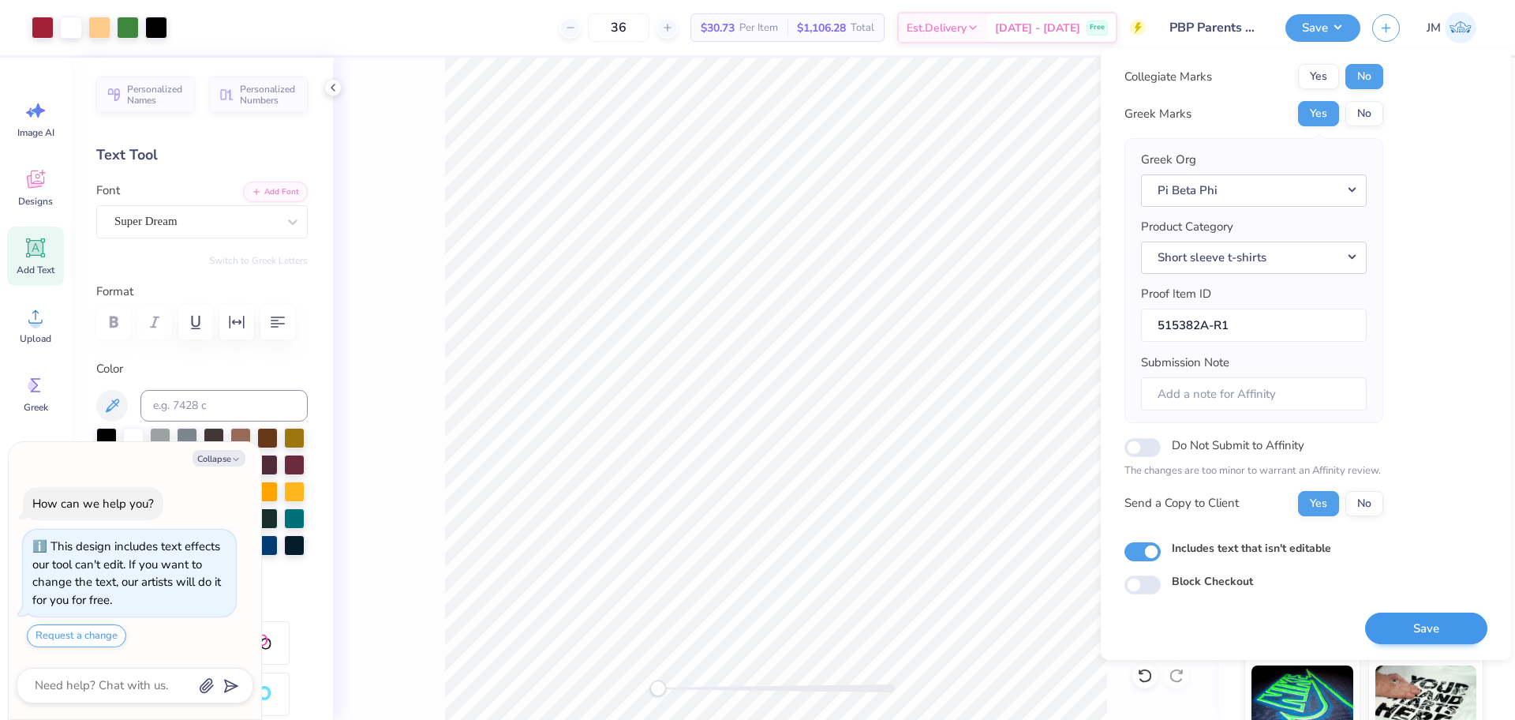 This screenshot has width=1515, height=720. I want to click on span: Per Item, so click(758, 28).